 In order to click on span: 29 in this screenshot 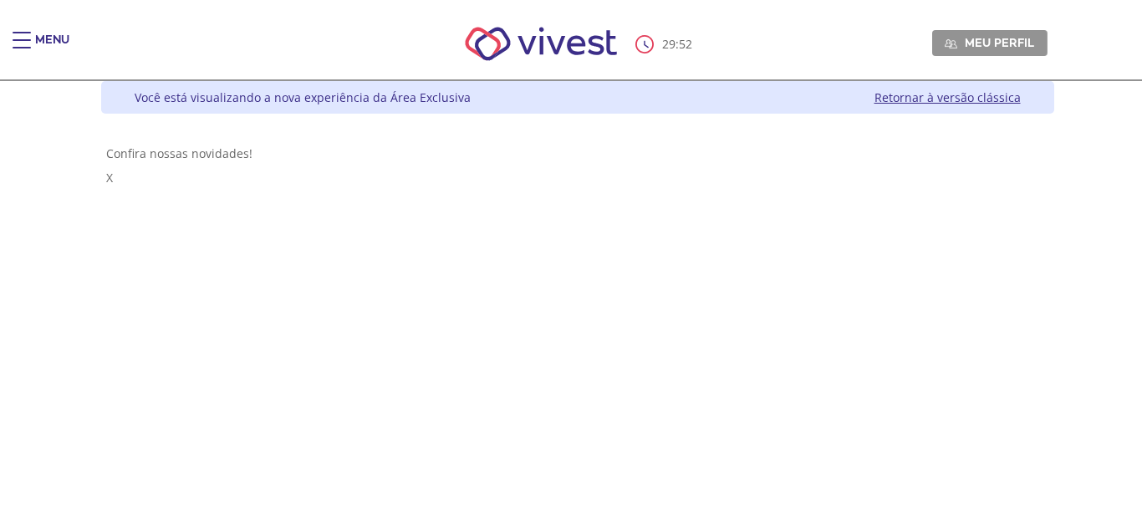, I will do `click(669, 43)`.